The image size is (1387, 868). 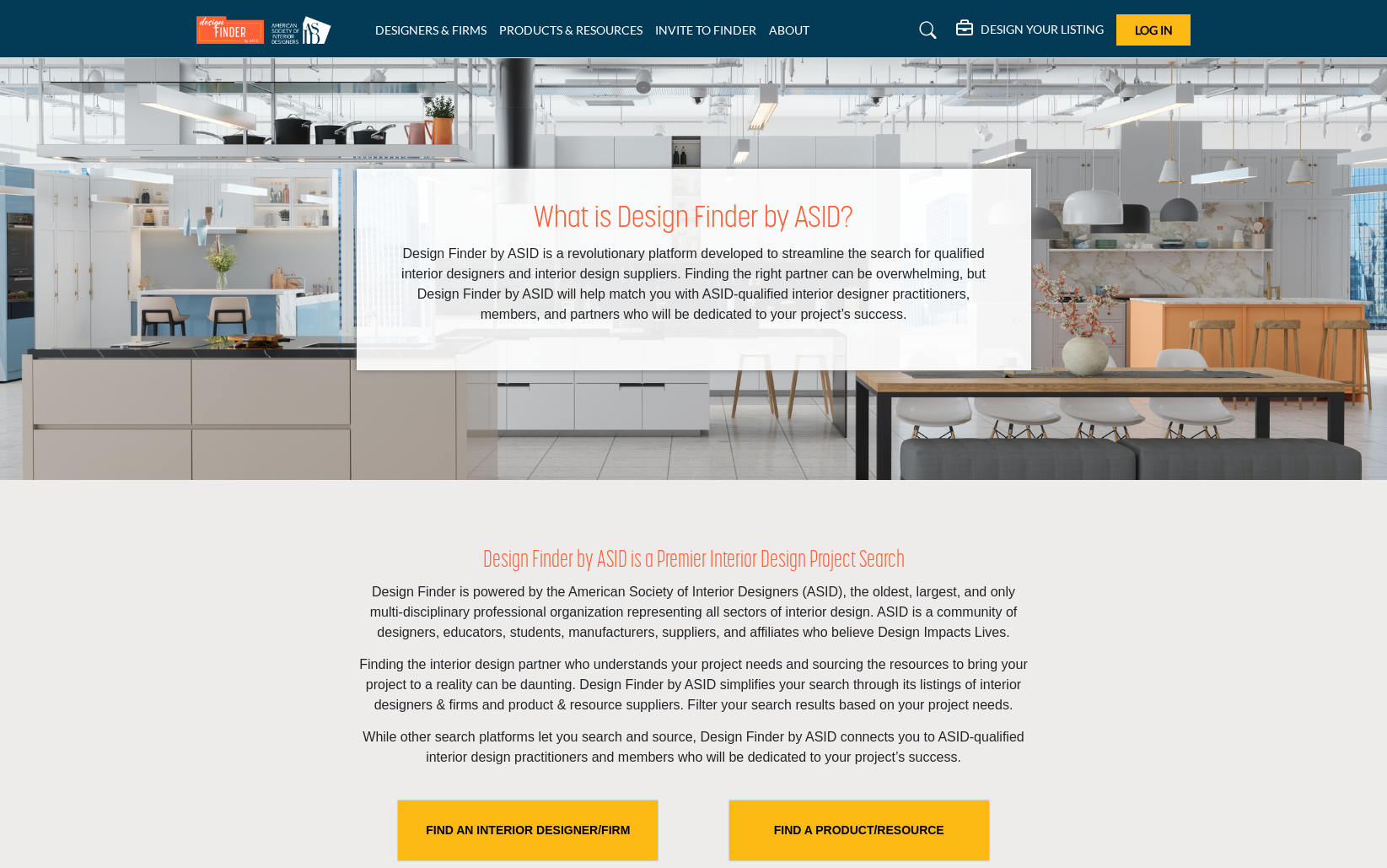 What do you see at coordinates (431, 30) in the screenshot?
I see `a: DESIGNERS & FIRMS` at bounding box center [431, 30].